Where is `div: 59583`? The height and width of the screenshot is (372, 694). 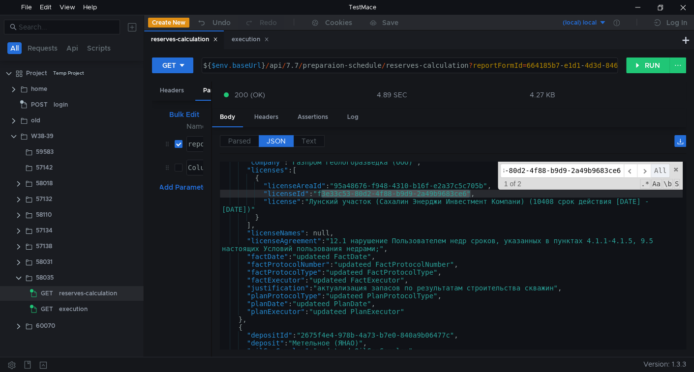 div: 59583 is located at coordinates (45, 152).